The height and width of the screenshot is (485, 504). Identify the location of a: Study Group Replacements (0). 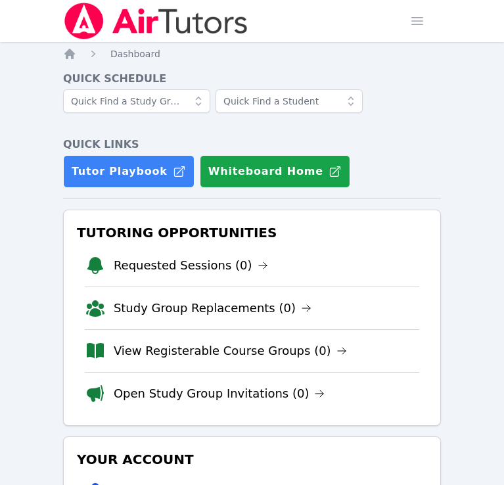
(212, 308).